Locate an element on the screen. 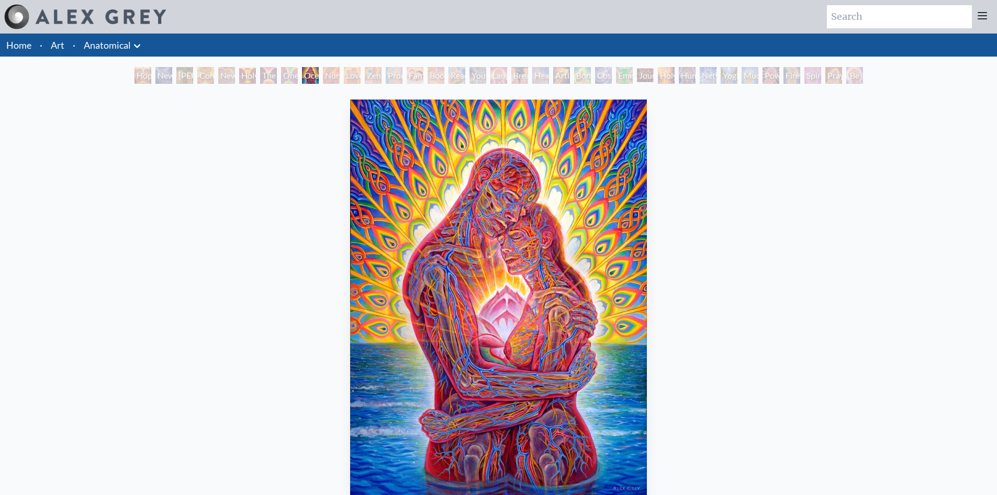  a: Art is located at coordinates (58, 45).